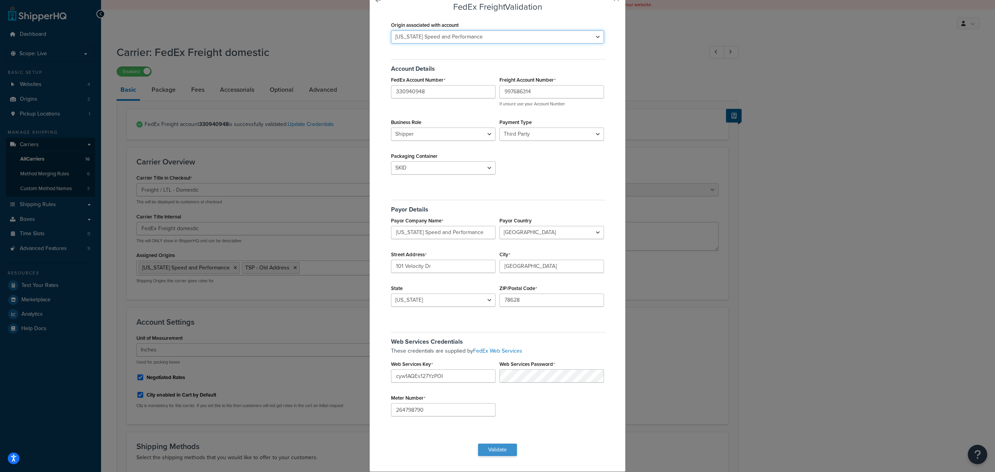 Image resolution: width=995 pixels, height=472 pixels. I want to click on label: Freight Account Number, so click(527, 80).